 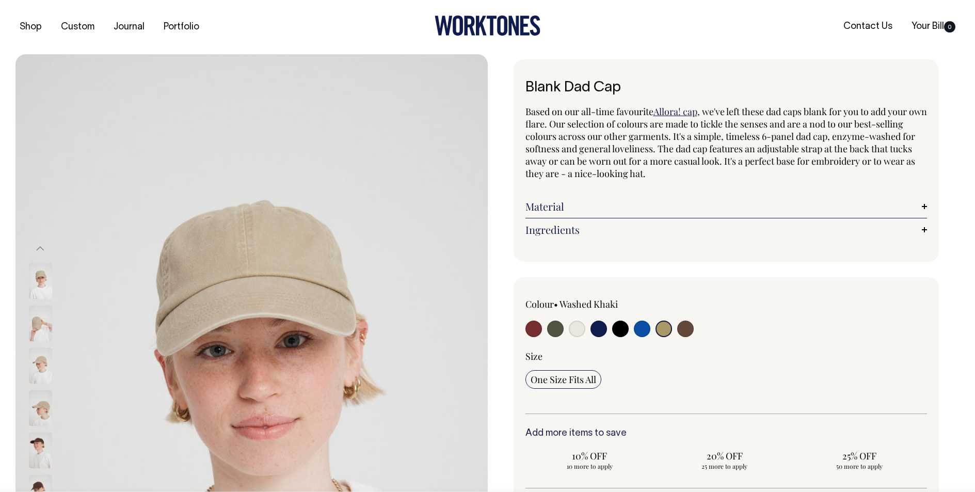 What do you see at coordinates (563, 379) in the screenshot?
I see `span: One Size Fits All` at bounding box center [563, 379].